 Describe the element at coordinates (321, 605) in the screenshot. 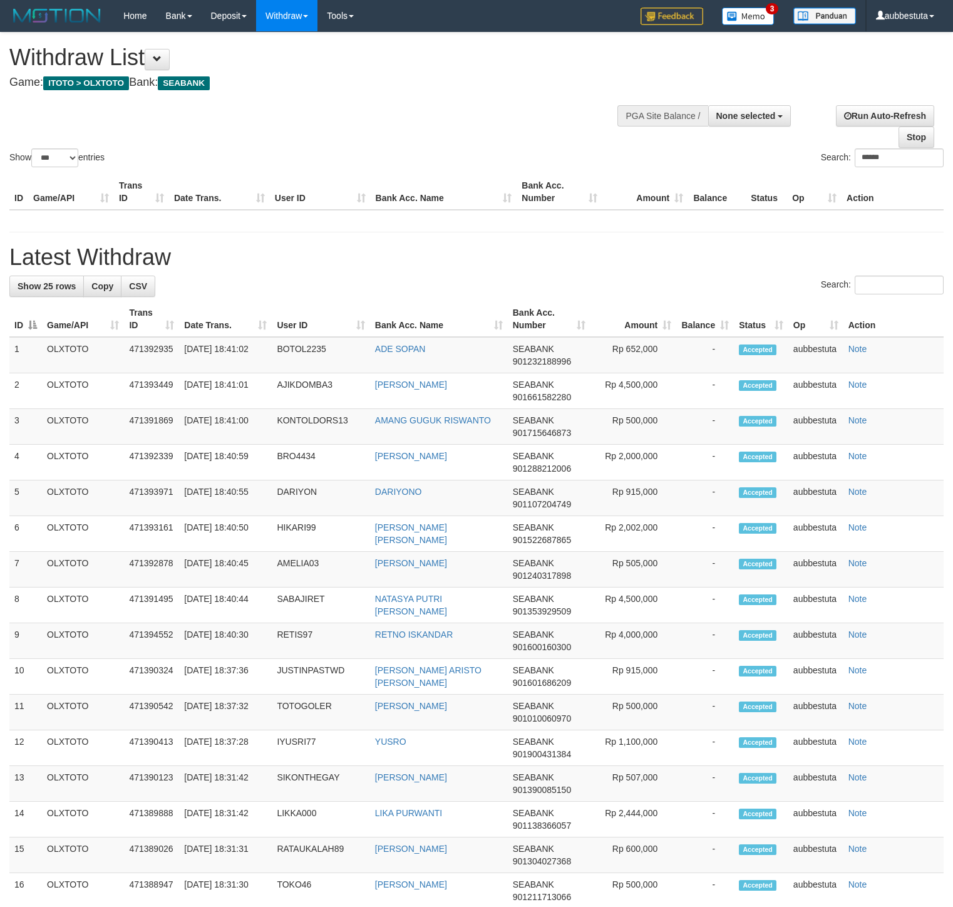

I see `td: SABAJIRET` at that location.